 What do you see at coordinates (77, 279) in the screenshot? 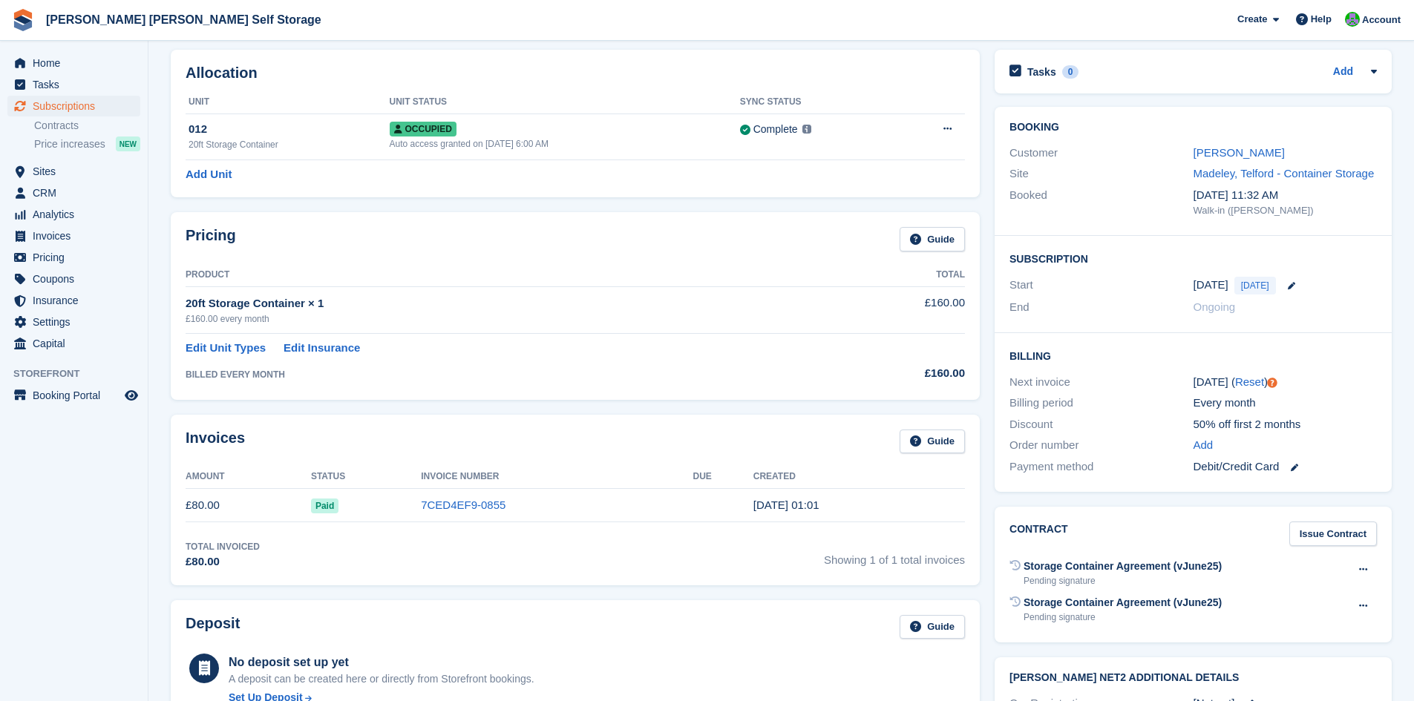
I see `span: Coupons` at bounding box center [77, 279].